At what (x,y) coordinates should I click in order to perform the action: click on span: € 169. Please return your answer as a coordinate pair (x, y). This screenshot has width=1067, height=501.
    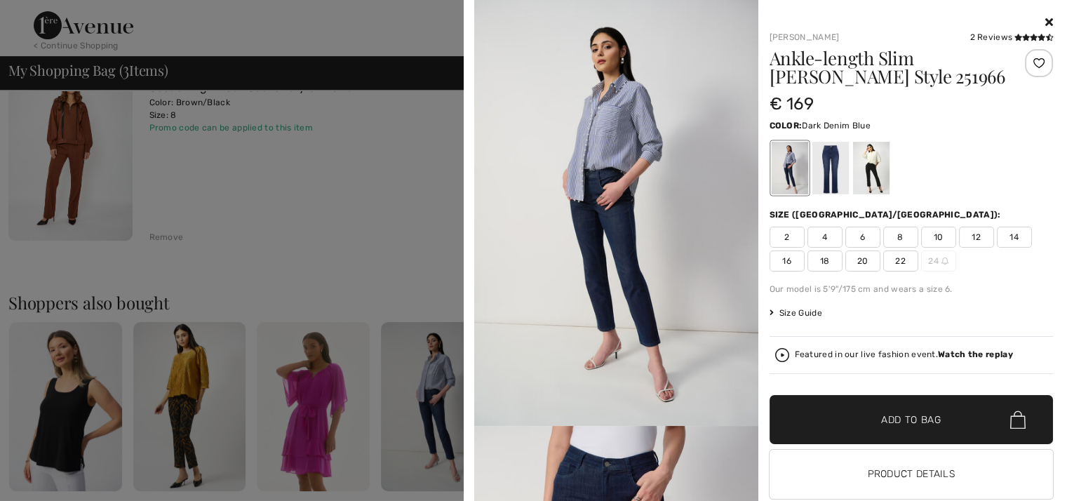
    Looking at the image, I should click on (792, 104).